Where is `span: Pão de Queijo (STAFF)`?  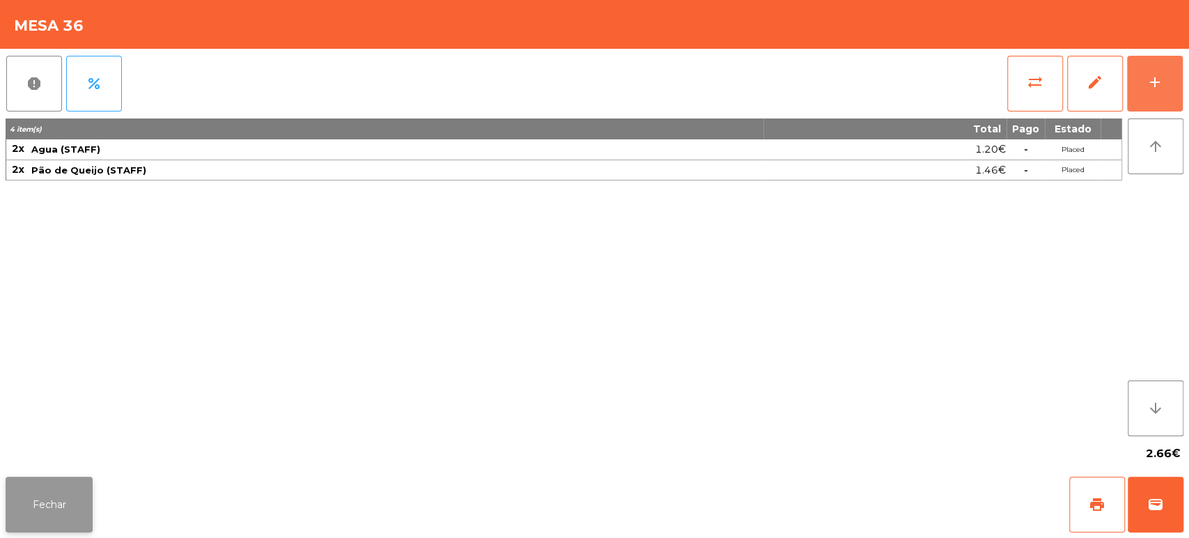
span: Pão de Queijo (STAFF) is located at coordinates (88, 170).